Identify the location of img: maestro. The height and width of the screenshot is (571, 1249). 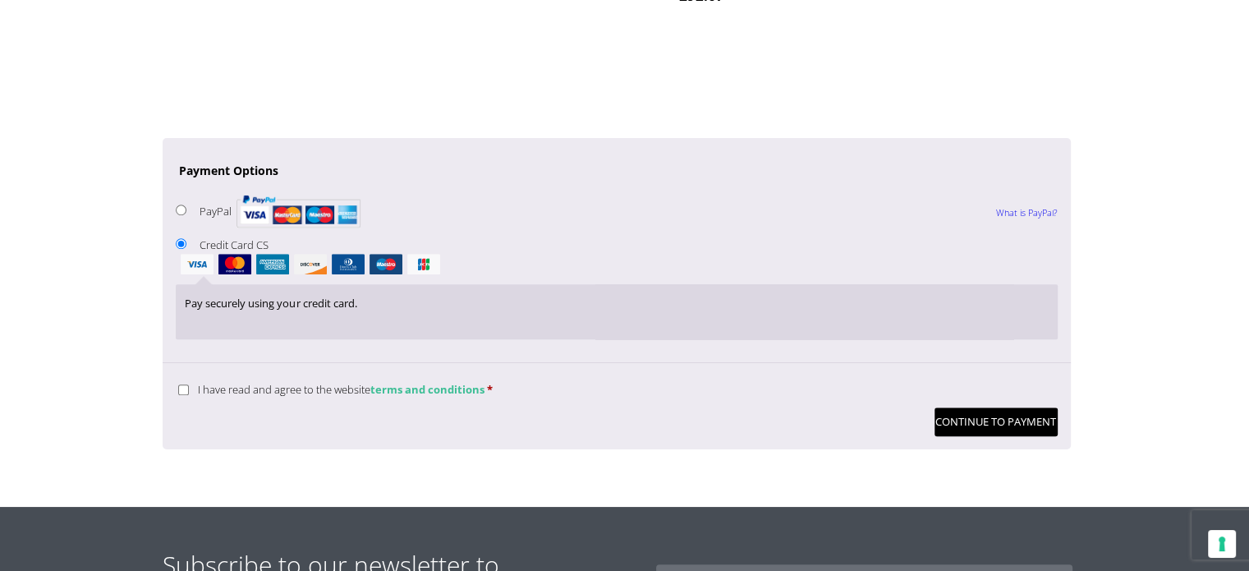
(386, 264).